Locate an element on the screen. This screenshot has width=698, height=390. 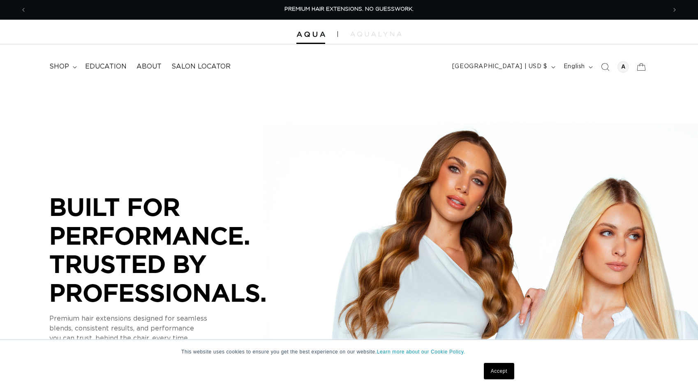
summary: shop is located at coordinates (62, 67).